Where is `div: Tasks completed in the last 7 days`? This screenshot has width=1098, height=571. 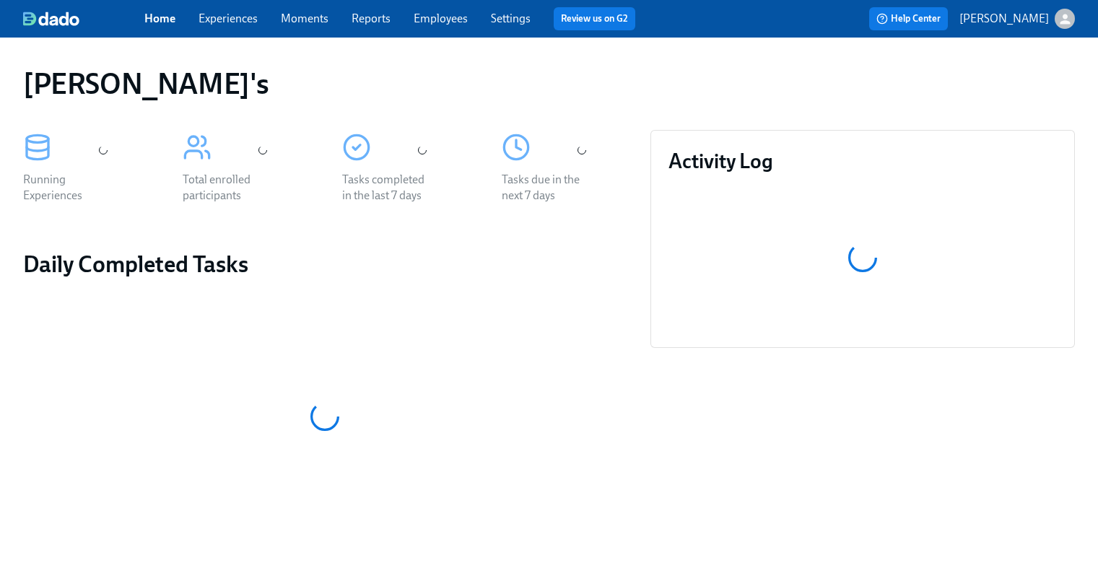 div: Tasks completed in the last 7 days is located at coordinates (388, 188).